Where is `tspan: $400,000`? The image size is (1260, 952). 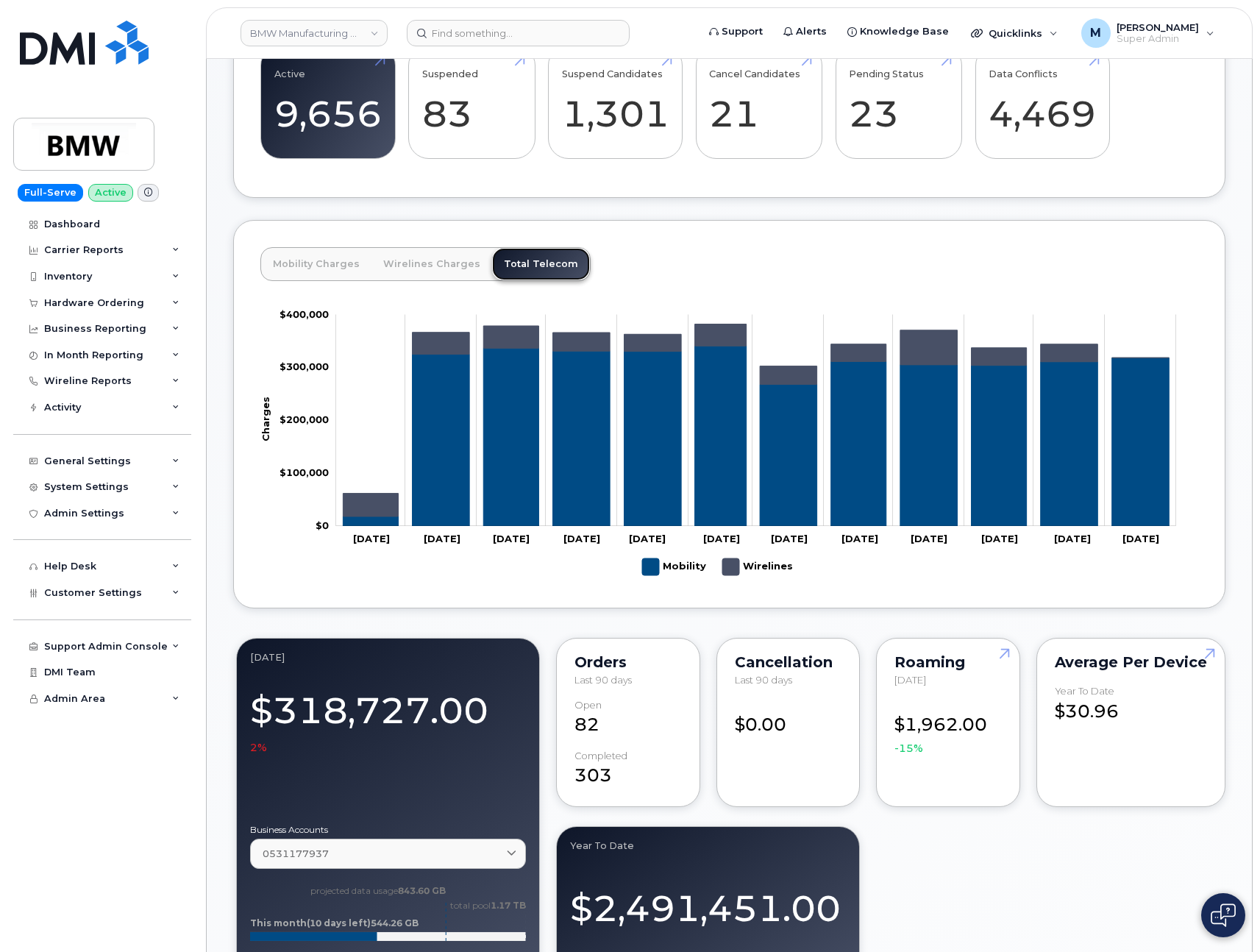
tspan: $400,000 is located at coordinates (304, 313).